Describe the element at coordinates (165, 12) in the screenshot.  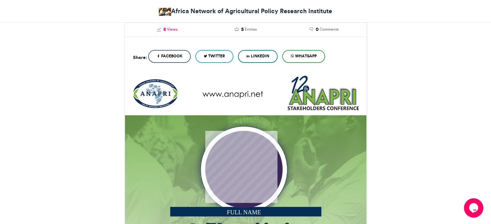
I see `img: Africa Network of Agricultural Policy Research Institute` at that location.